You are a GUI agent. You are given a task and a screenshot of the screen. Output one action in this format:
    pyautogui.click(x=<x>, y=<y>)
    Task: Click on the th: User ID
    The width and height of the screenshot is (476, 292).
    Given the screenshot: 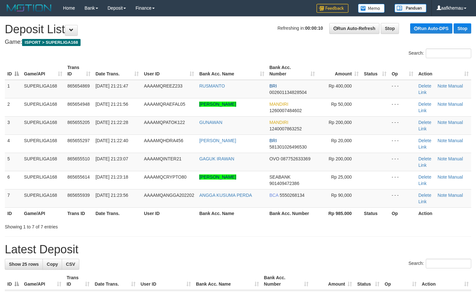 What is the action you would take?
    pyautogui.click(x=169, y=213)
    